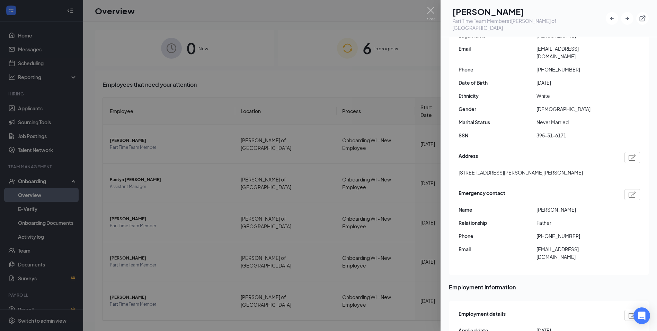 This screenshot has height=331, width=657. I want to click on span: Address, so click(469, 157).